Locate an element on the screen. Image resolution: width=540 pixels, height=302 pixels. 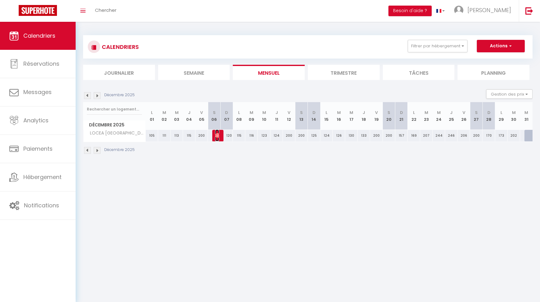
div: 113 is located at coordinates (177, 135).